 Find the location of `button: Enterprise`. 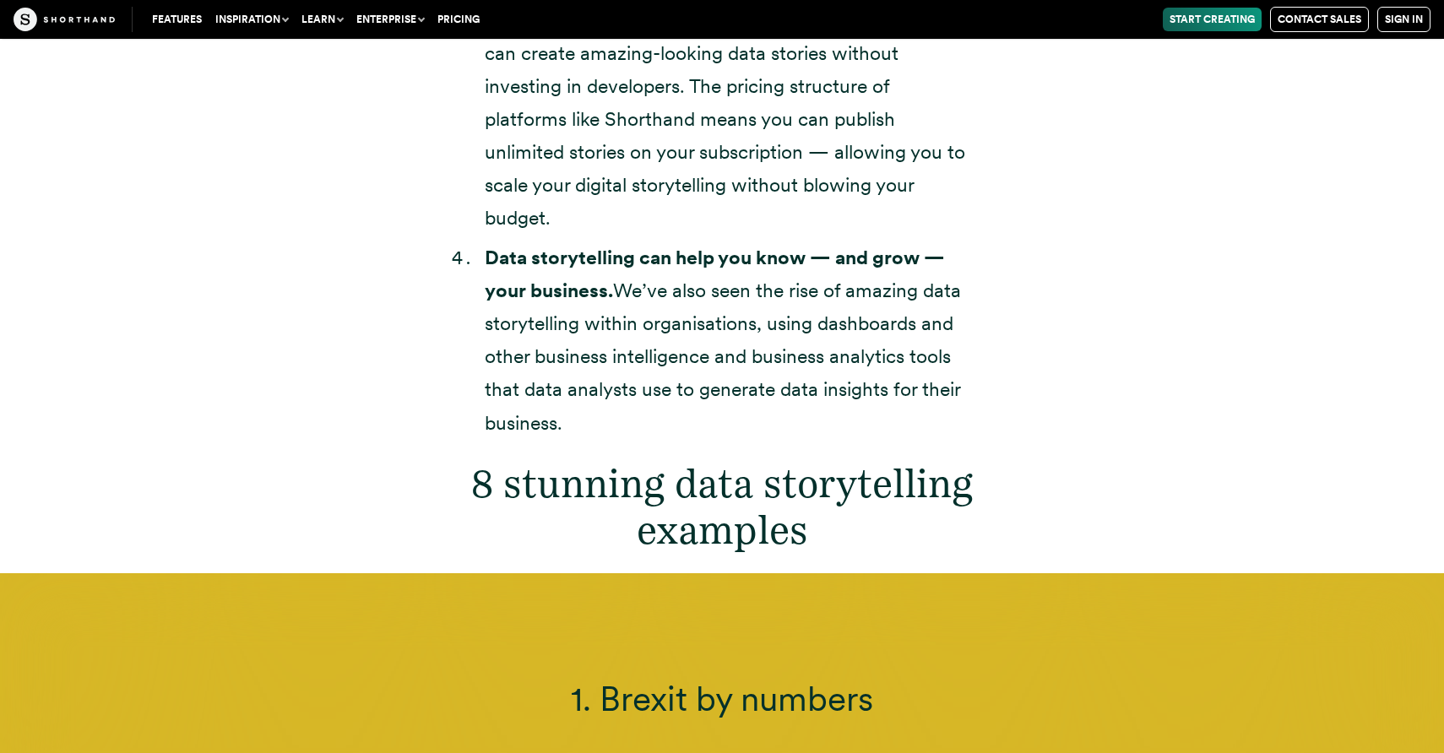

button: Enterprise is located at coordinates (390, 19).